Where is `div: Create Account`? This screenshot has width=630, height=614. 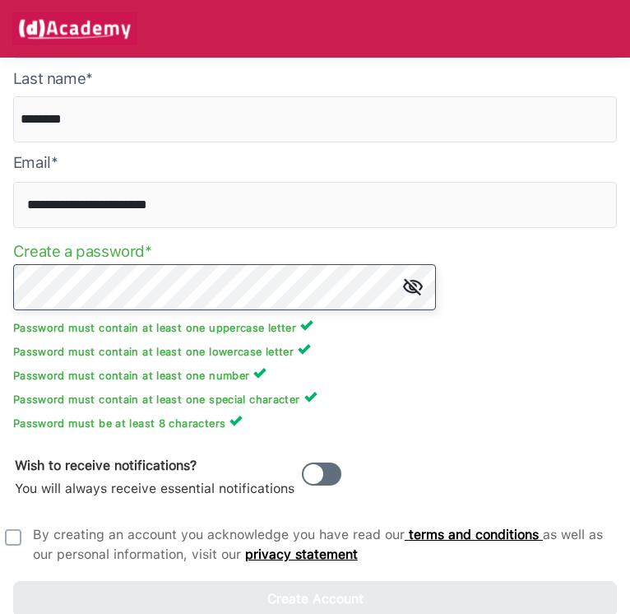 div: Create Account is located at coordinates (315, 599).